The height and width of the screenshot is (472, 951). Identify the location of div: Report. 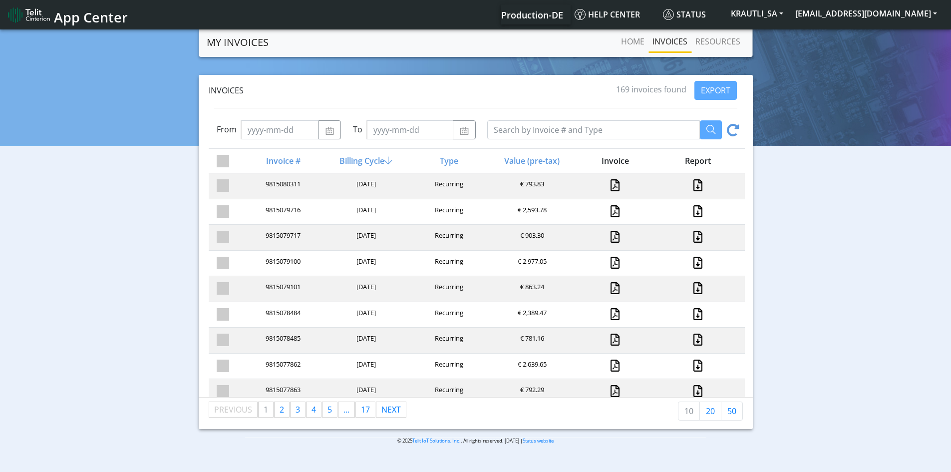
(697, 161).